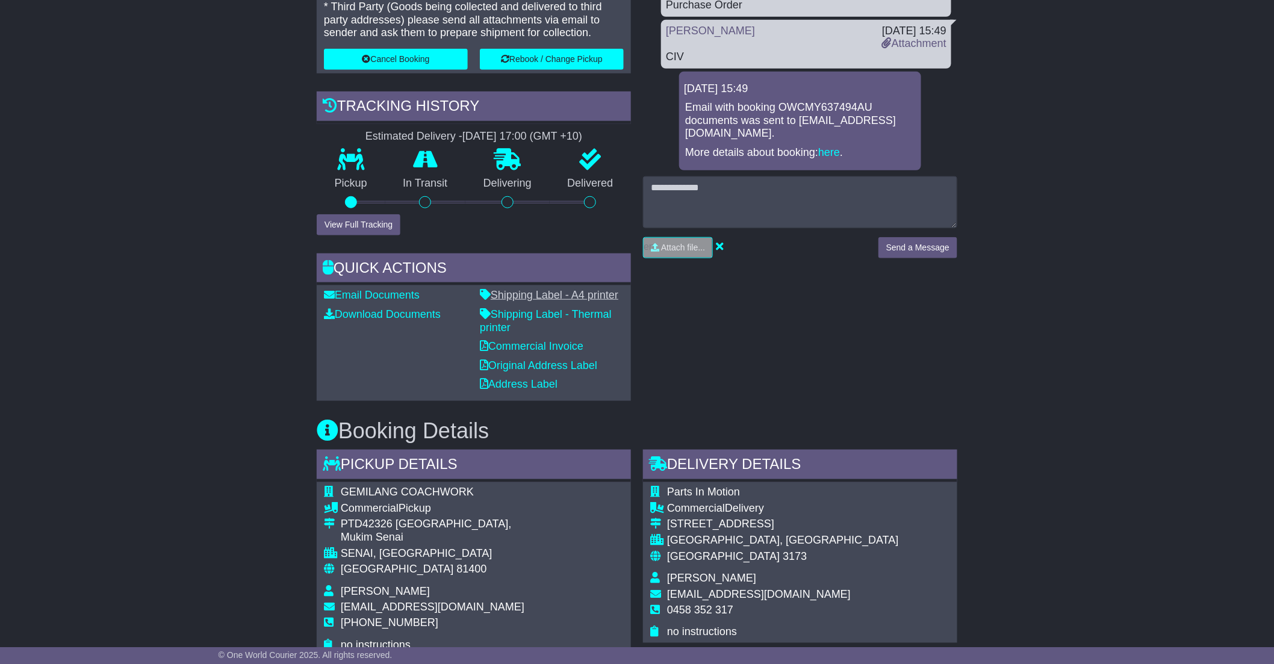 Image resolution: width=1274 pixels, height=664 pixels. I want to click on div: Delivery, so click(783, 509).